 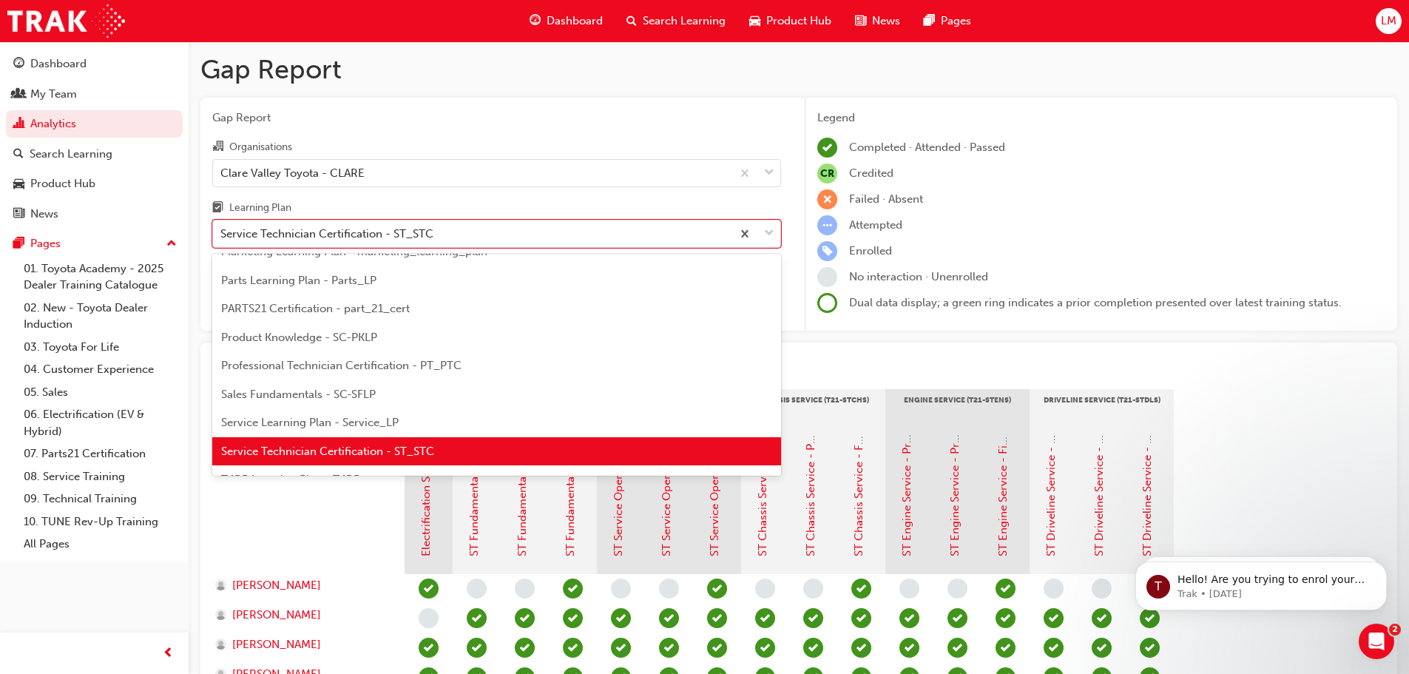 I want to click on span: Search Learning, so click(x=684, y=21).